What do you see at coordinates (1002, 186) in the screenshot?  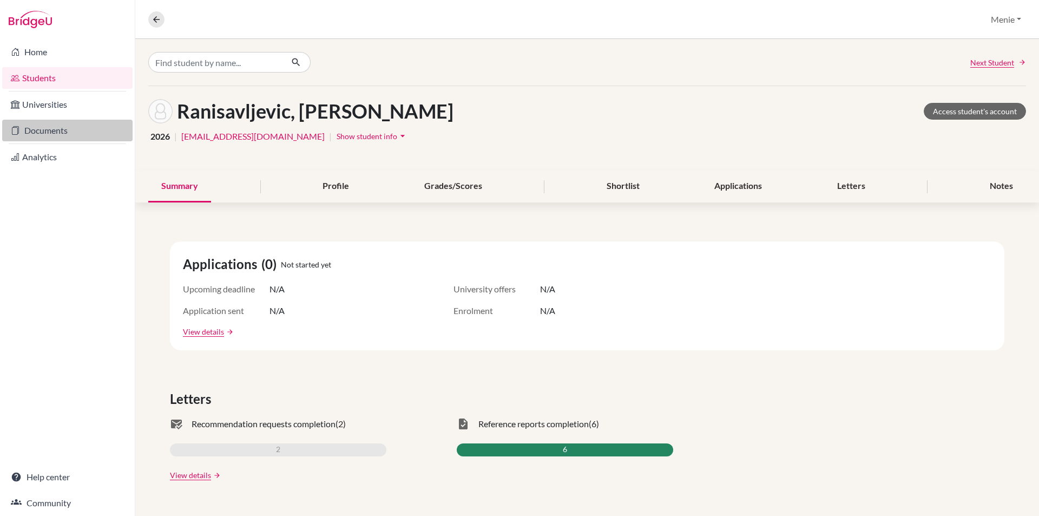 I see `div: Notes` at bounding box center [1002, 186].